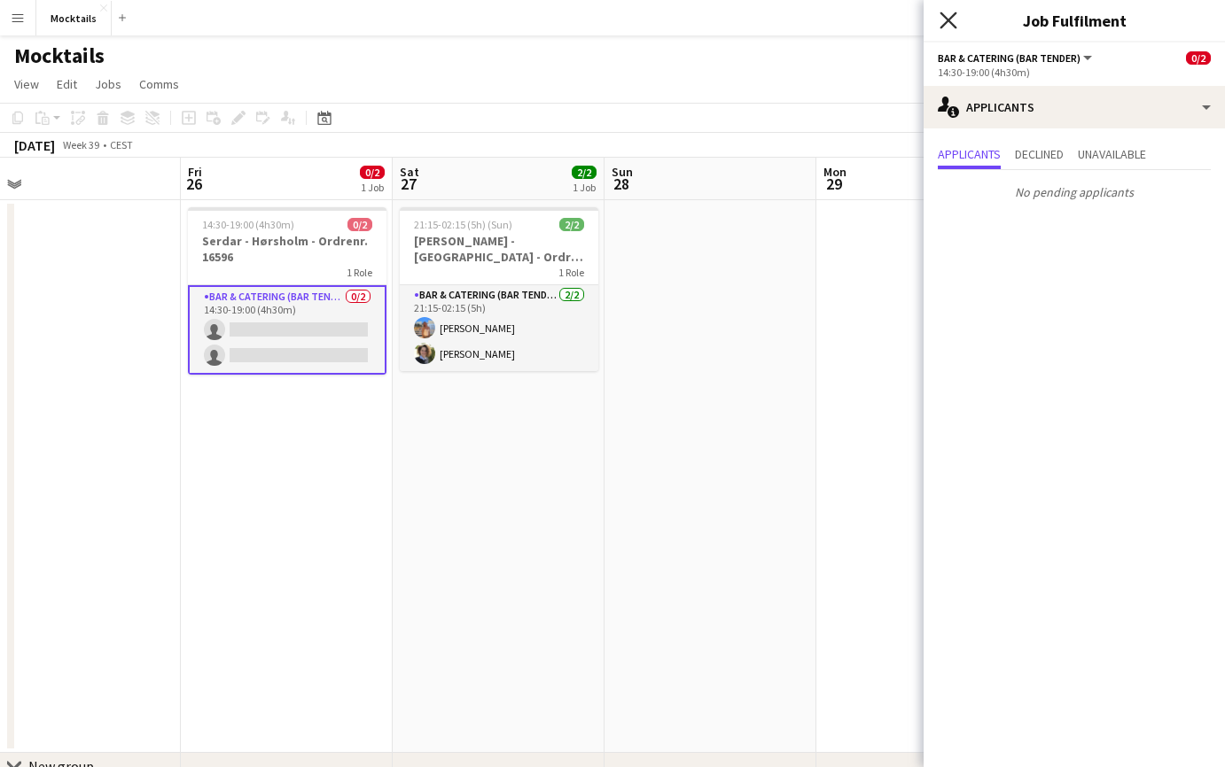 Image resolution: width=1225 pixels, height=767 pixels. What do you see at coordinates (1074, 192) in the screenshot?
I see `p: No pending applicants` at bounding box center [1074, 192].